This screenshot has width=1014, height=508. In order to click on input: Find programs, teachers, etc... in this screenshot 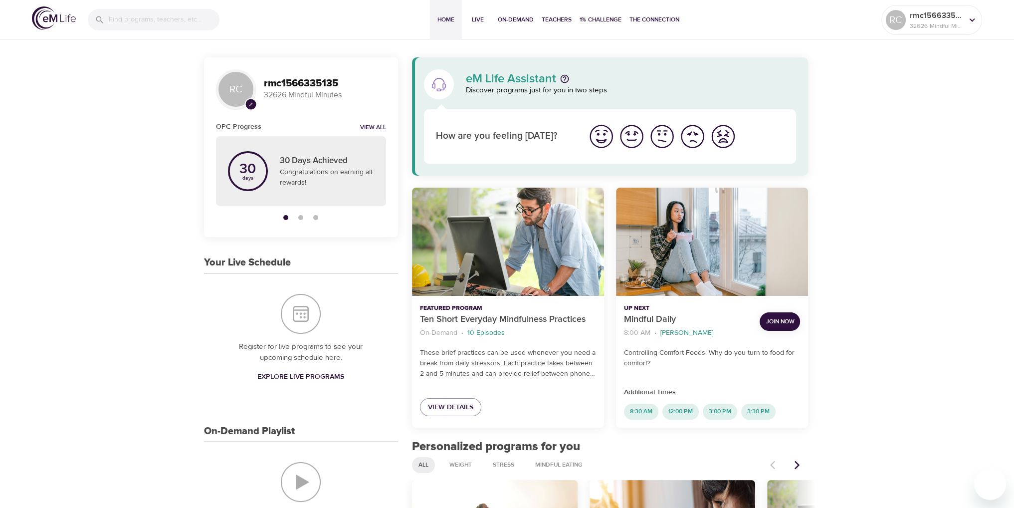, I will do `click(164, 19)`.